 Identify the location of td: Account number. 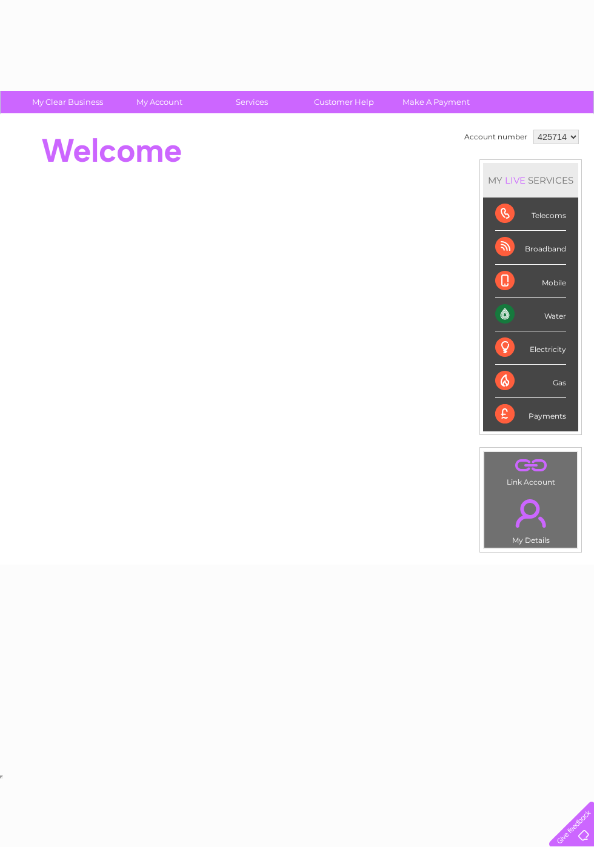
(496, 137).